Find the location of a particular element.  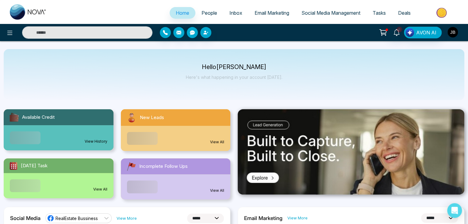

a: Tasks is located at coordinates (379, 13).